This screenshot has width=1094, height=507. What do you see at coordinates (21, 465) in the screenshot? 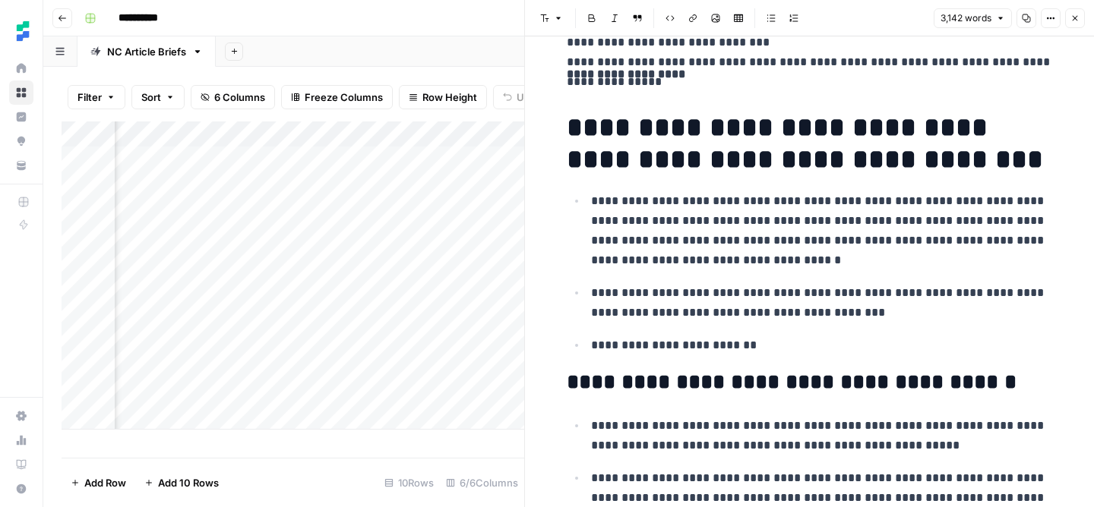
I see `a: Learning Hub` at bounding box center [21, 465].